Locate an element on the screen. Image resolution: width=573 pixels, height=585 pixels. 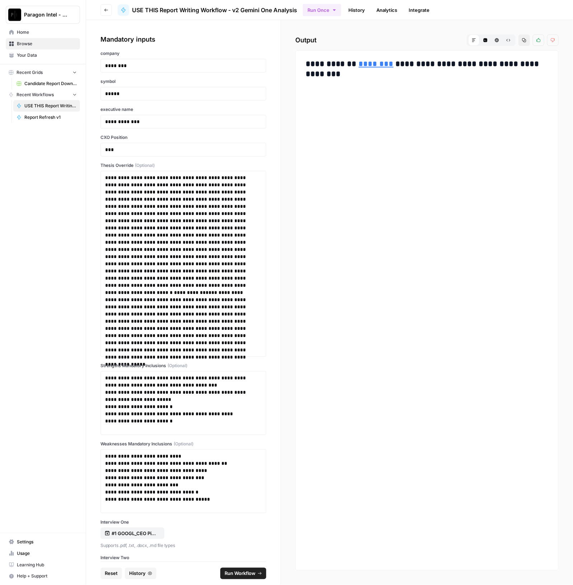
label: symbol is located at coordinates (183, 81).